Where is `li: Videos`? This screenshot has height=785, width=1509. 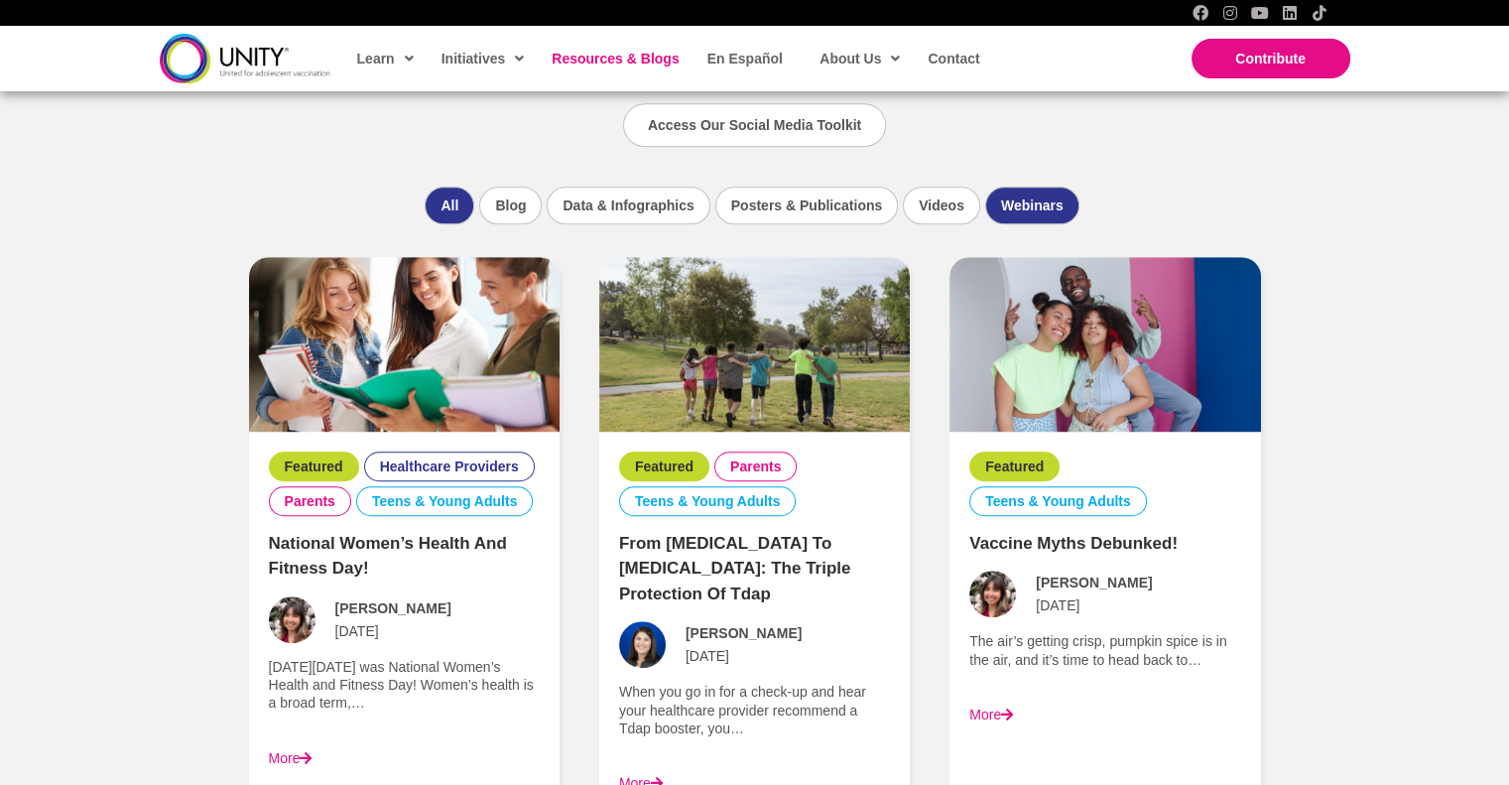 li: Videos is located at coordinates (941, 205).